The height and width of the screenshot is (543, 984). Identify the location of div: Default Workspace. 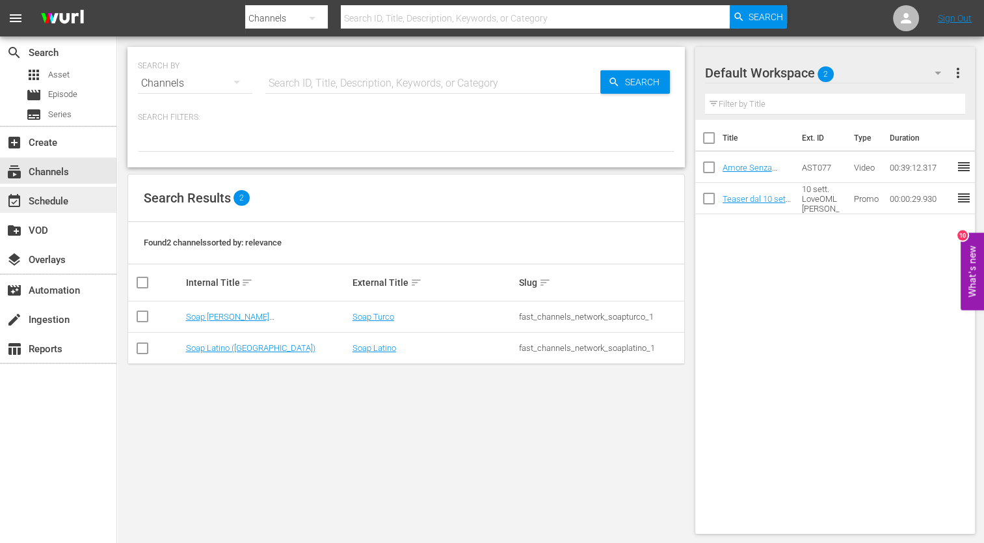
(829, 73).